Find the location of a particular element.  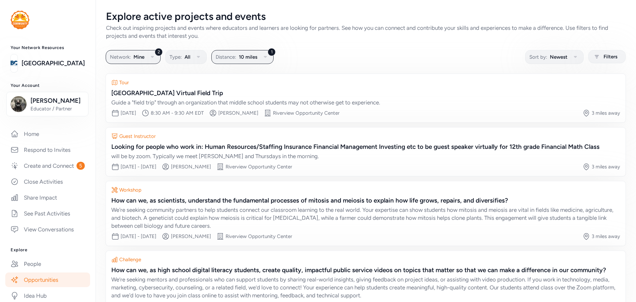

div: Check out inspiring projects and events where educators and learners are looking for partners. Se... is located at coordinates (365, 32).